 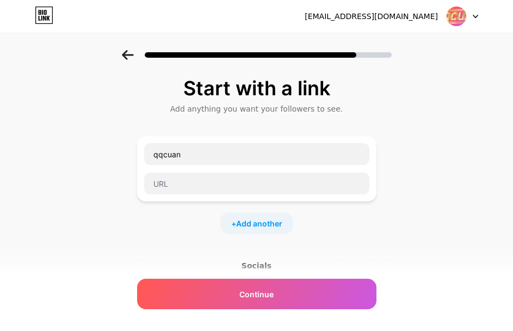 I want to click on span: Add another, so click(x=259, y=223).